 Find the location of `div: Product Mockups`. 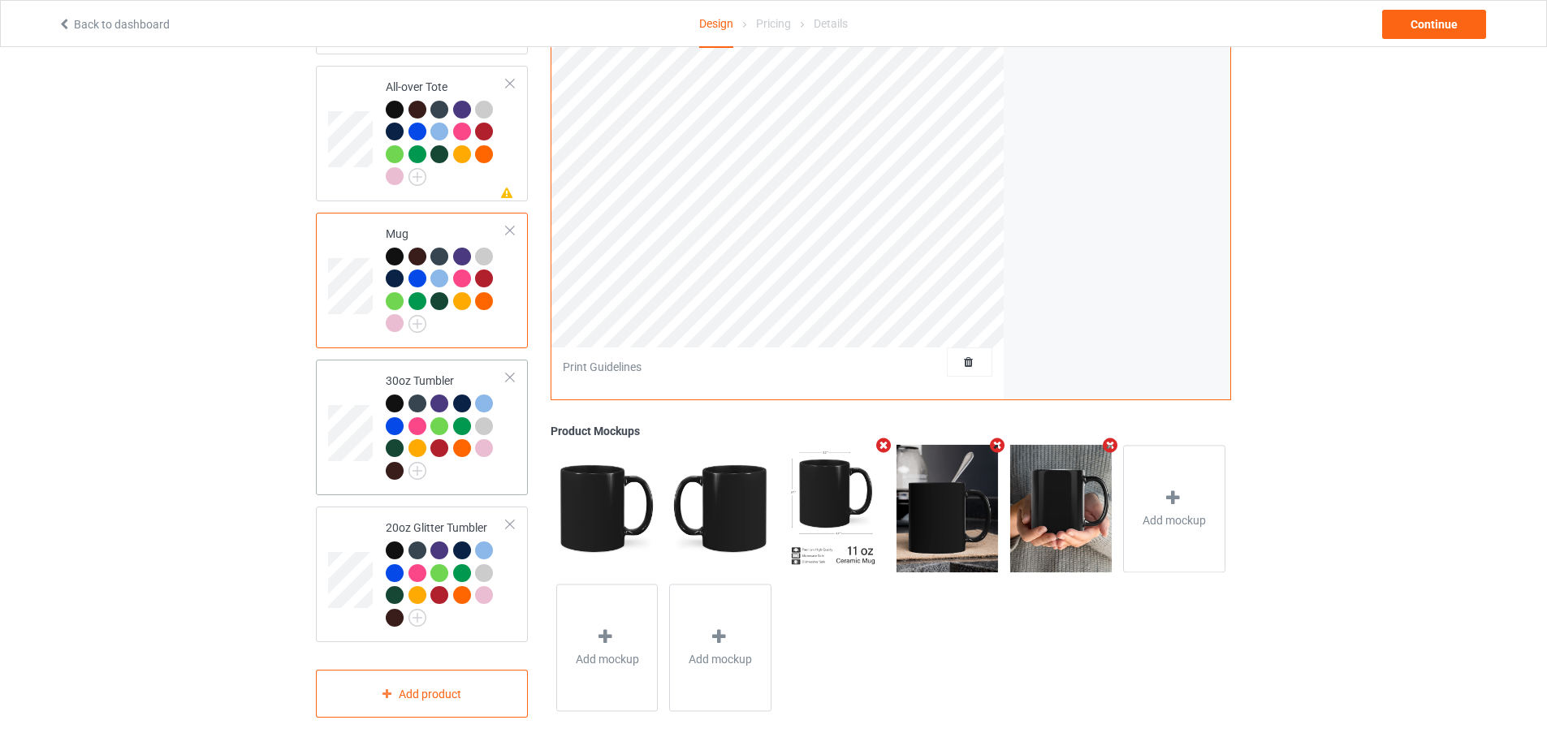

div: Product Mockups is located at coordinates (891, 432).